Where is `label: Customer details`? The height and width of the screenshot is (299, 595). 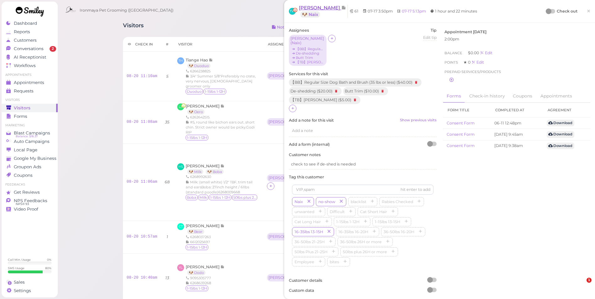 label: Customer details is located at coordinates (363, 281).